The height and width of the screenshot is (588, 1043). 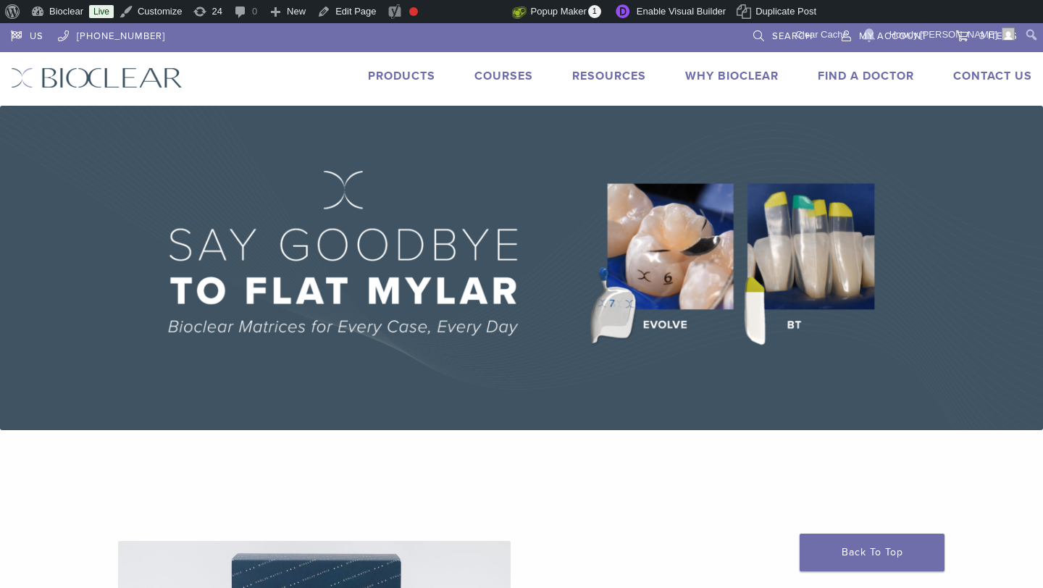 What do you see at coordinates (609, 76) in the screenshot?
I see `a: Resources` at bounding box center [609, 76].